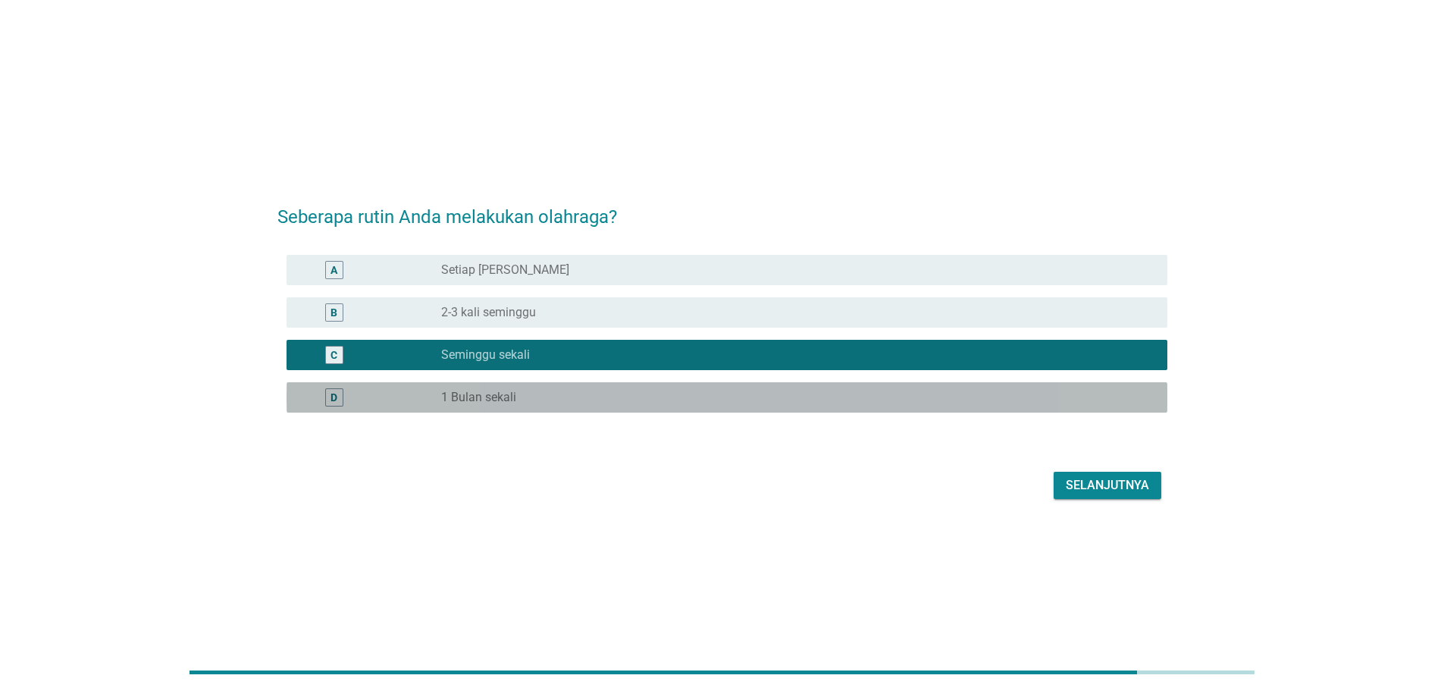 Image resolution: width=1444 pixels, height=691 pixels. What do you see at coordinates (488, 312) in the screenshot?
I see `label: 2-3 kali seminggu` at bounding box center [488, 312].